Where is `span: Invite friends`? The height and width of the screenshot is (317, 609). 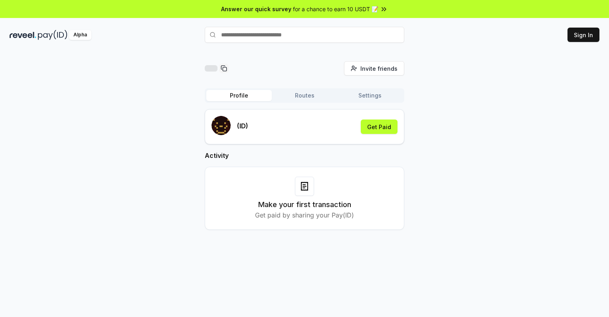 span: Invite friends is located at coordinates (379, 68).